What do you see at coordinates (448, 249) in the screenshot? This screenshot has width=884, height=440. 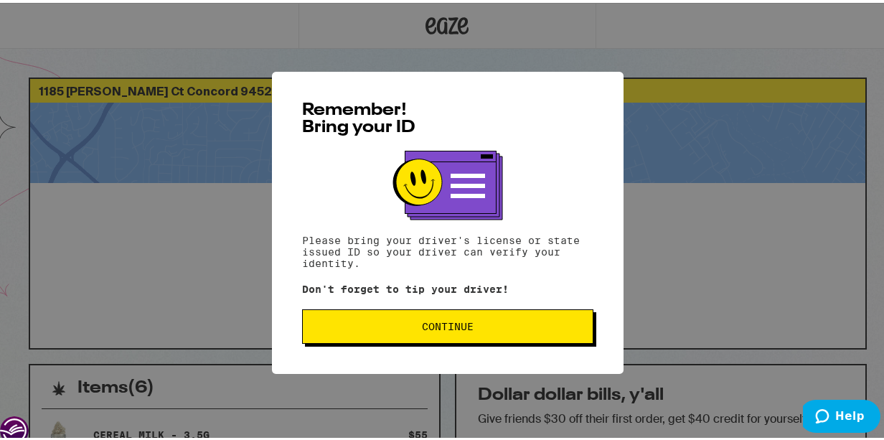 I see `p: Please bring your driver's license or state issued ID so your driver can verify your identity.` at bounding box center [448, 249].